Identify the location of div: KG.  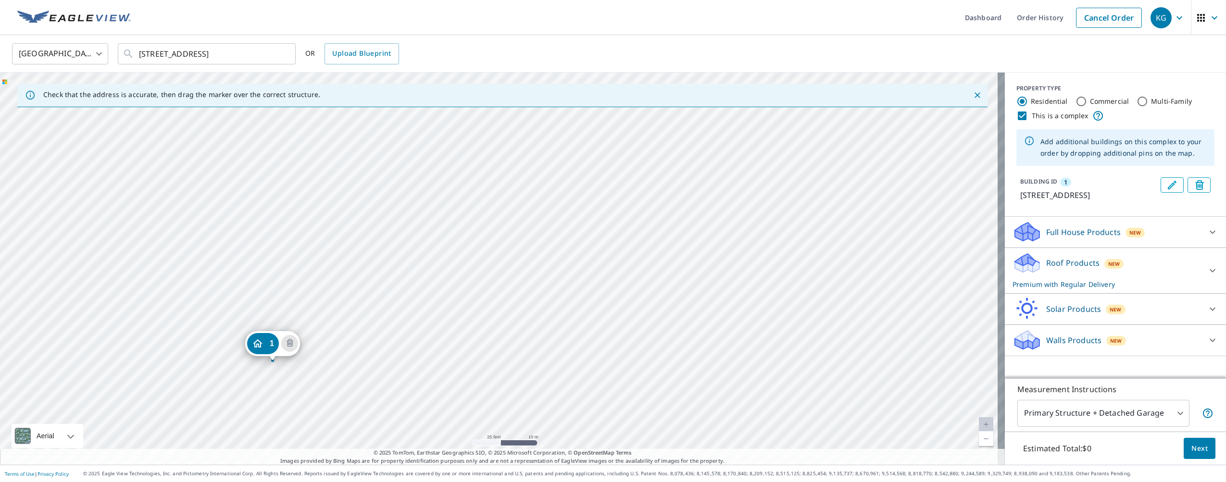
(1161, 18).